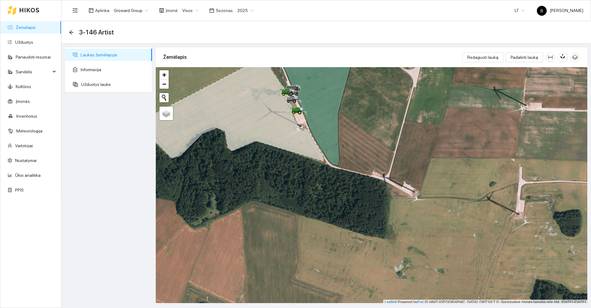  What do you see at coordinates (524, 57) in the screenshot?
I see `a: Padalinti lauką` at bounding box center [524, 57].